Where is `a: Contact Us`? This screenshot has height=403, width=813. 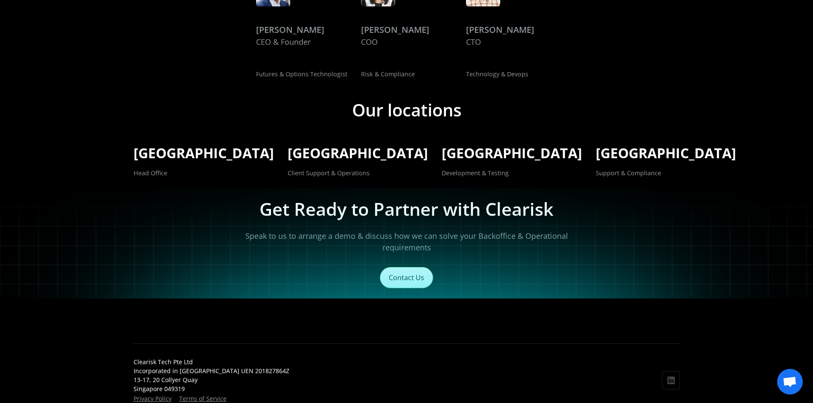
a: Contact Us is located at coordinates (406, 278).